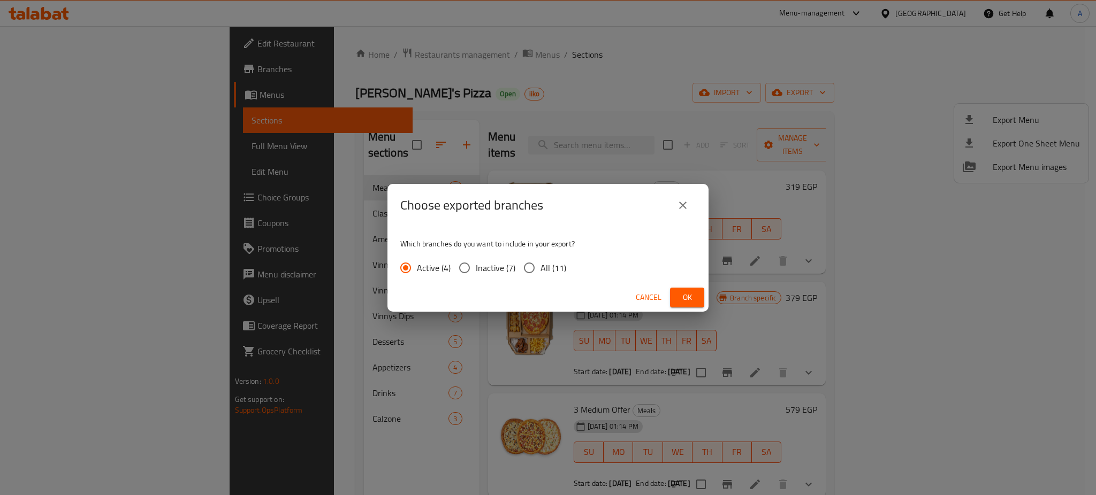 Image resolution: width=1096 pixels, height=495 pixels. I want to click on span: Active (4), so click(433, 268).